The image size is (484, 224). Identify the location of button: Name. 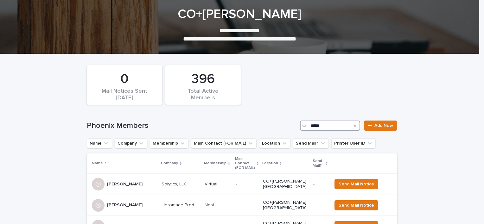
(100, 144).